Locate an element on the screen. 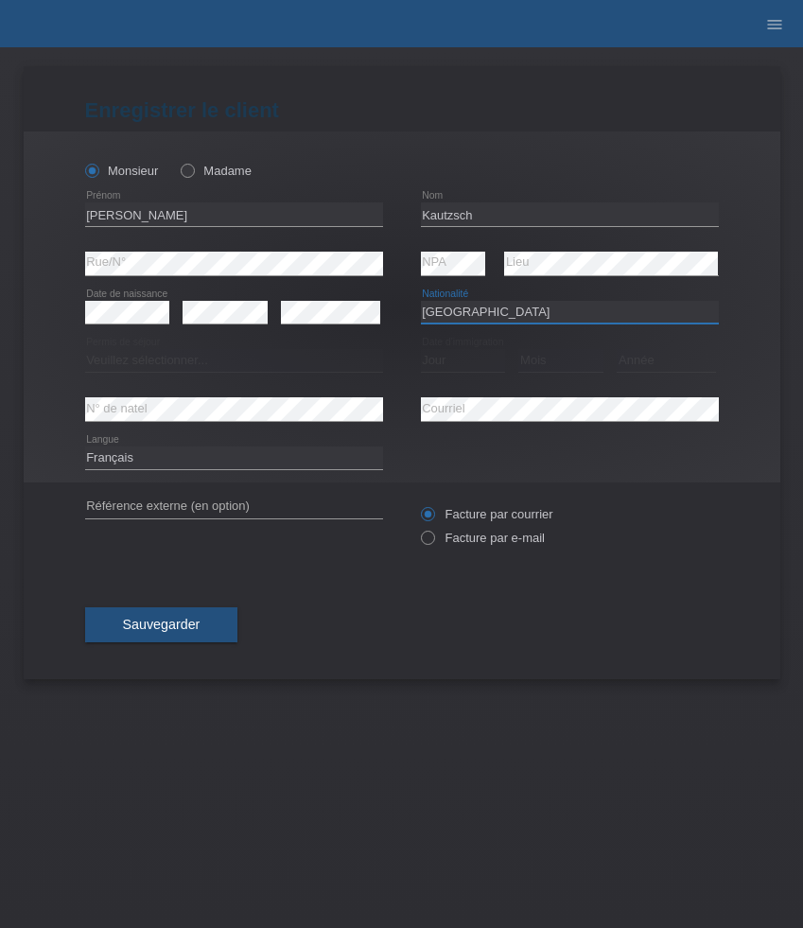 This screenshot has width=803, height=928. input: Facture par courrier is located at coordinates (427, 518).